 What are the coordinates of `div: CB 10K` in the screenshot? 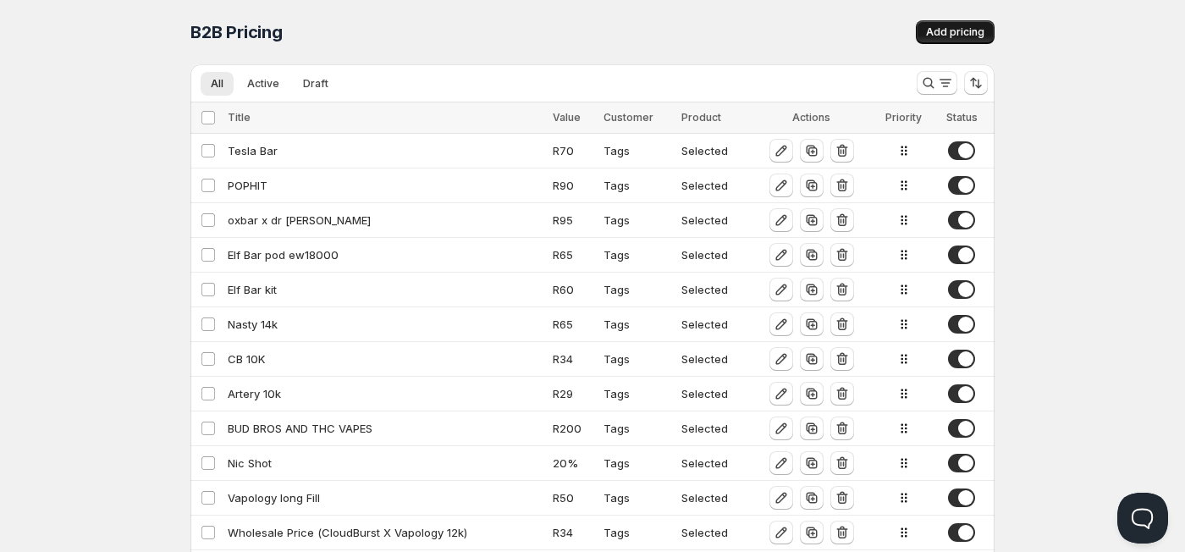 It's located at (385, 359).